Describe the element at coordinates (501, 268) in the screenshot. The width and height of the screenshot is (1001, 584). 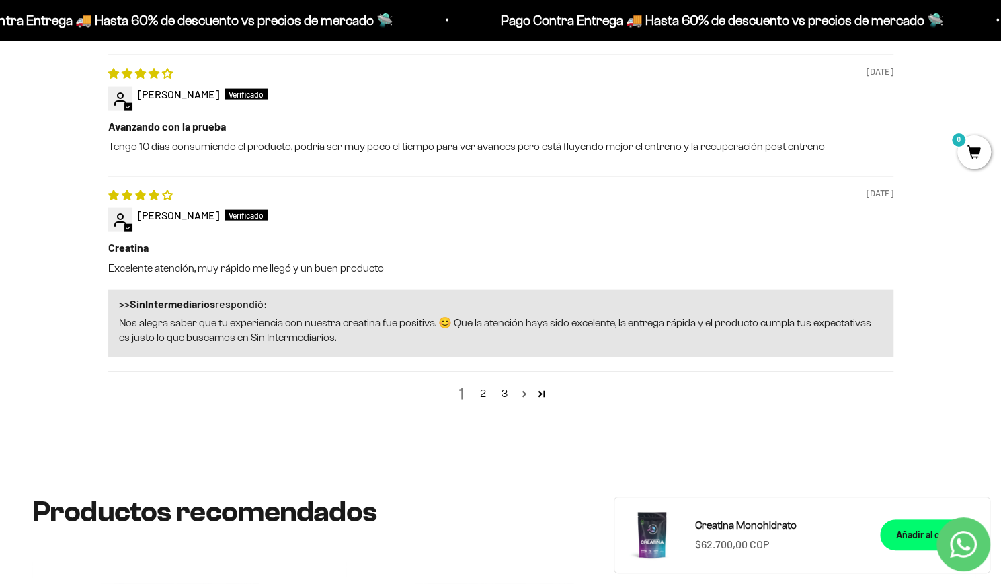
I see `p: Excelente atención, muy rápido me llegó y un buen producto` at that location.